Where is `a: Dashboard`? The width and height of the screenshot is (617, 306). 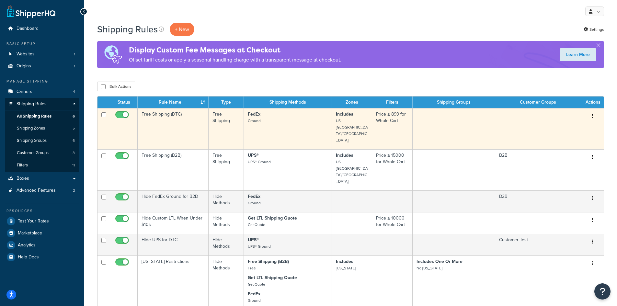 a: Dashboard is located at coordinates (42, 29).